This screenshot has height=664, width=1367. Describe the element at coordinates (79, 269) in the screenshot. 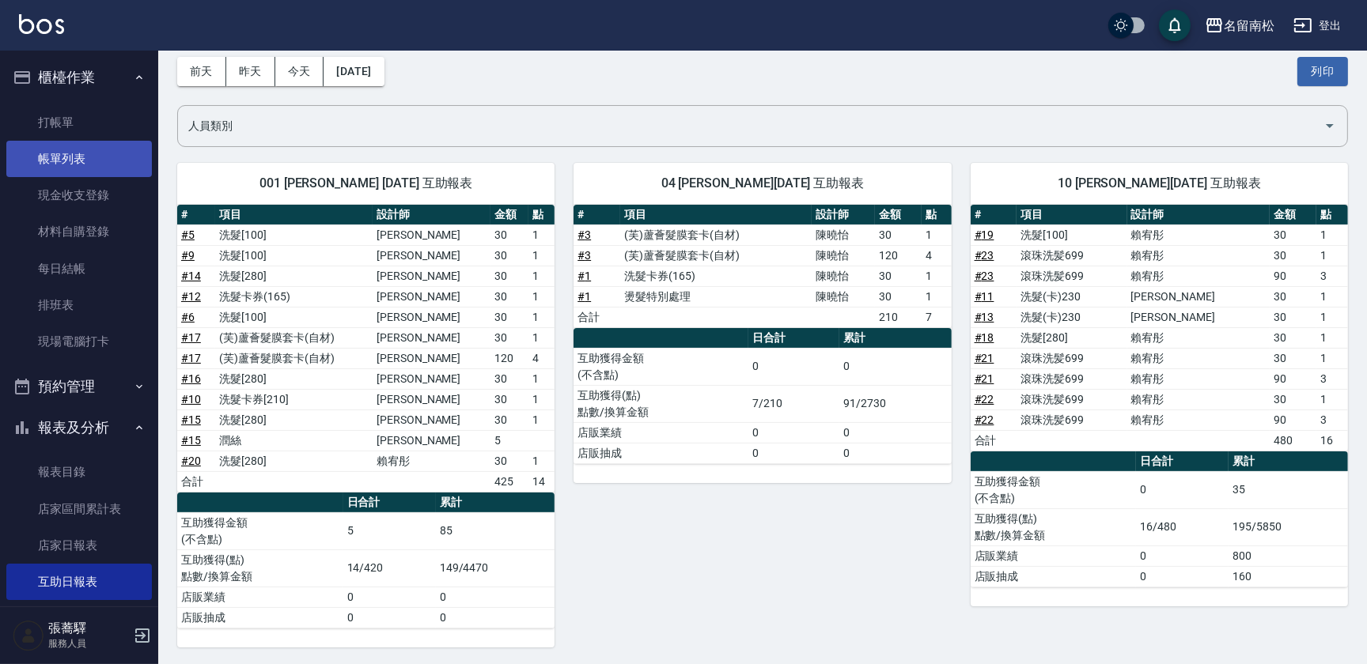

I see `a: 每日結帳` at that location.